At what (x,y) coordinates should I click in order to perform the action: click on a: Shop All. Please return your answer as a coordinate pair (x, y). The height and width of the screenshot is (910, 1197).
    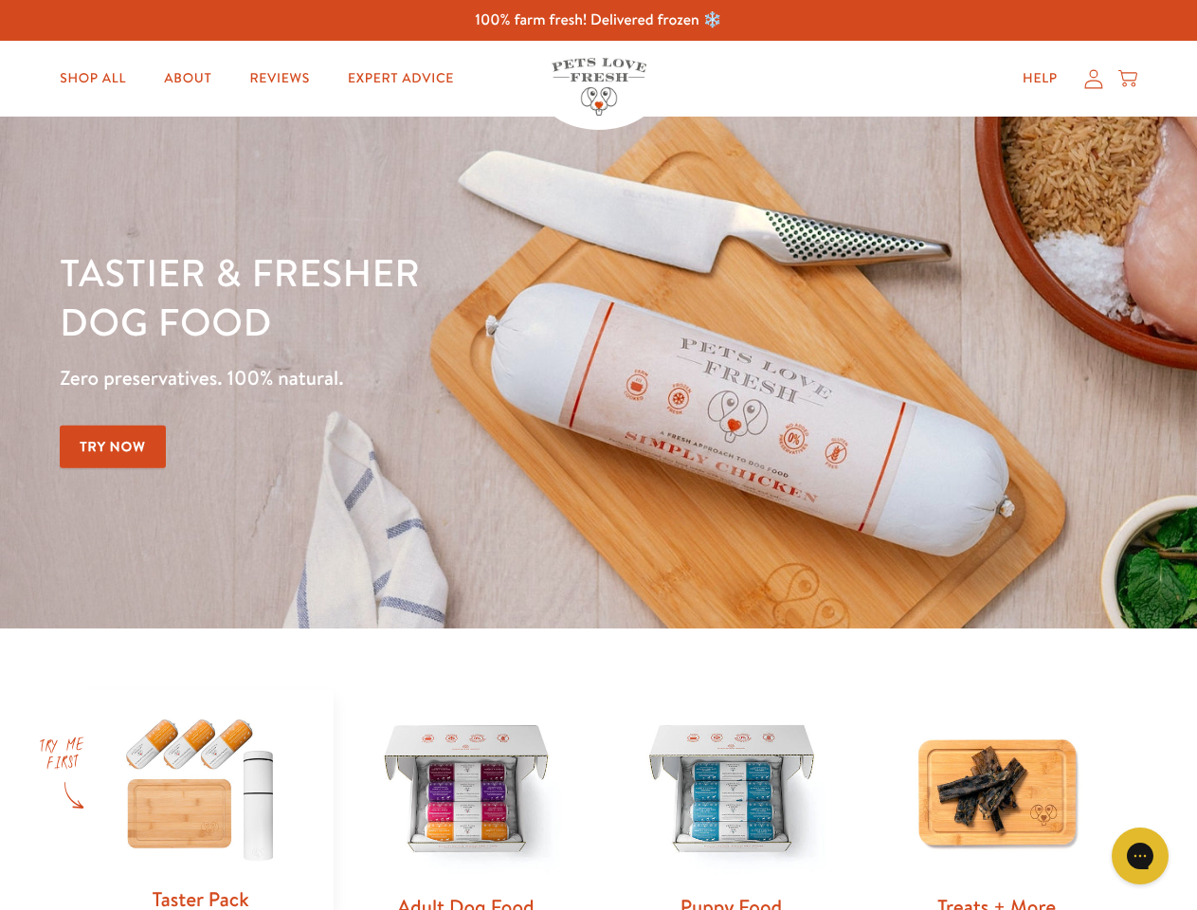
    Looking at the image, I should click on (93, 79).